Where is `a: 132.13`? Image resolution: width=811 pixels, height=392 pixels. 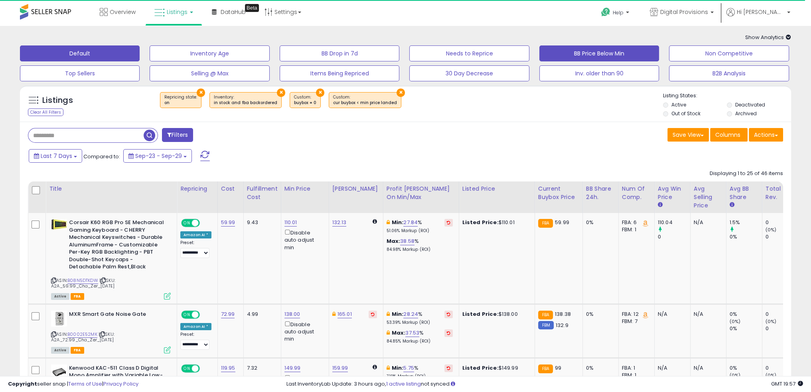
a: 132.13 is located at coordinates (339, 223).